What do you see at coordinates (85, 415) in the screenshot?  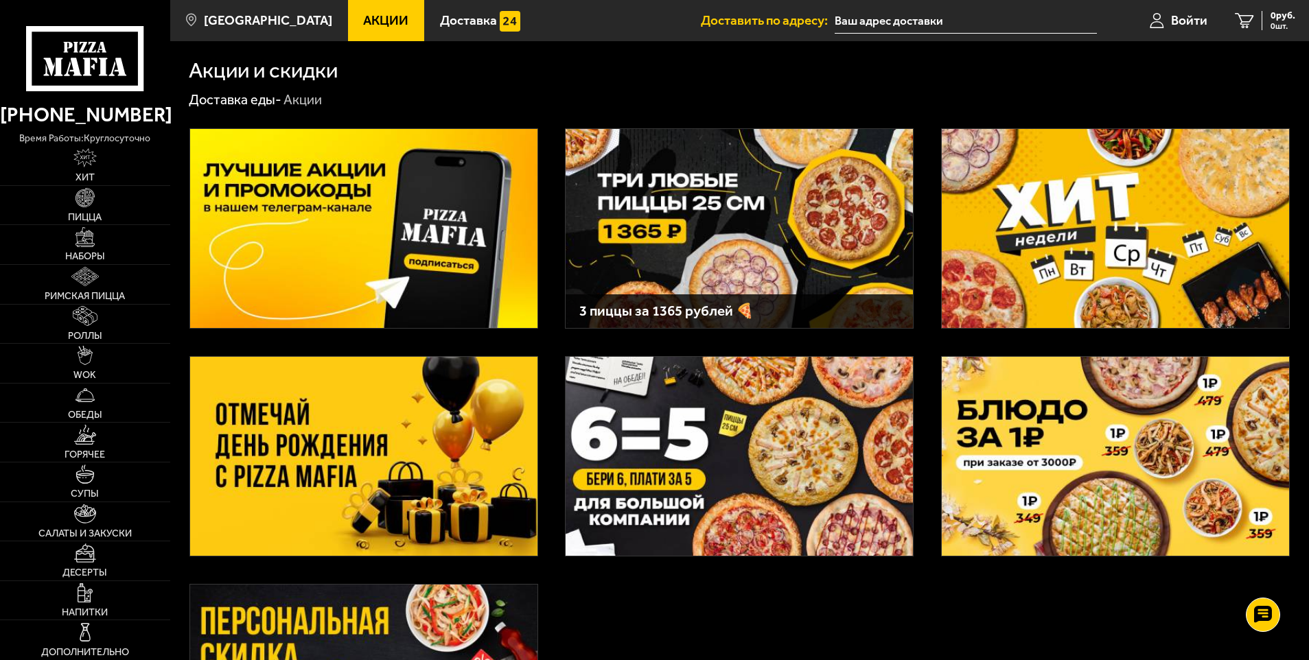 I see `span: Обеды` at bounding box center [85, 415].